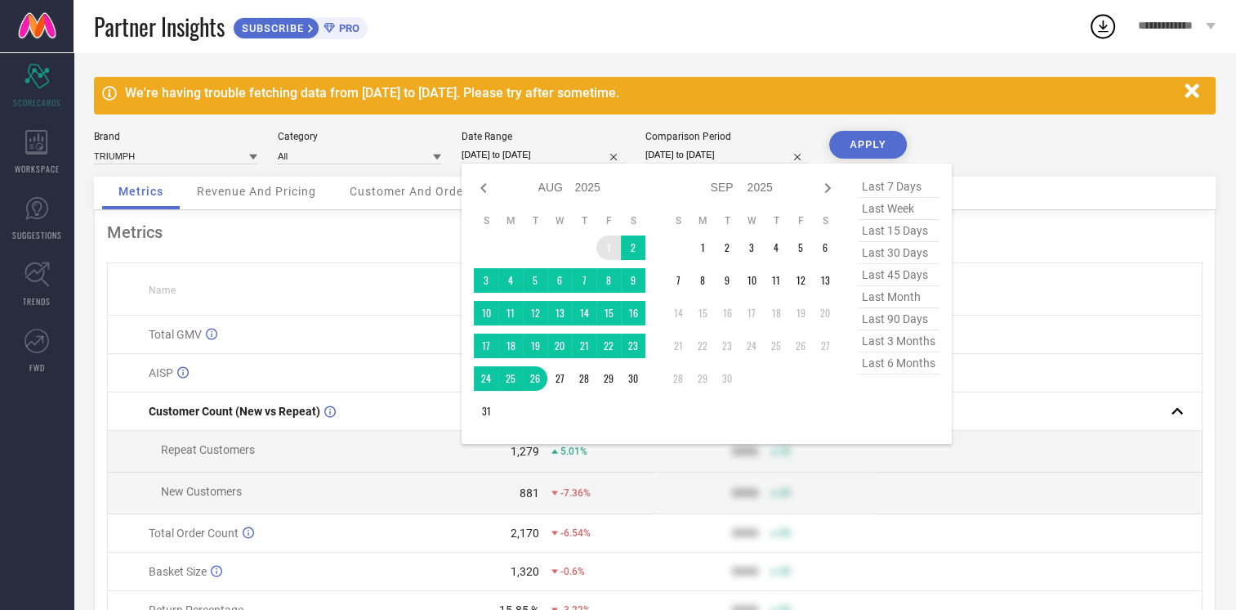  I want to click on div: Previous month, so click(484, 188).